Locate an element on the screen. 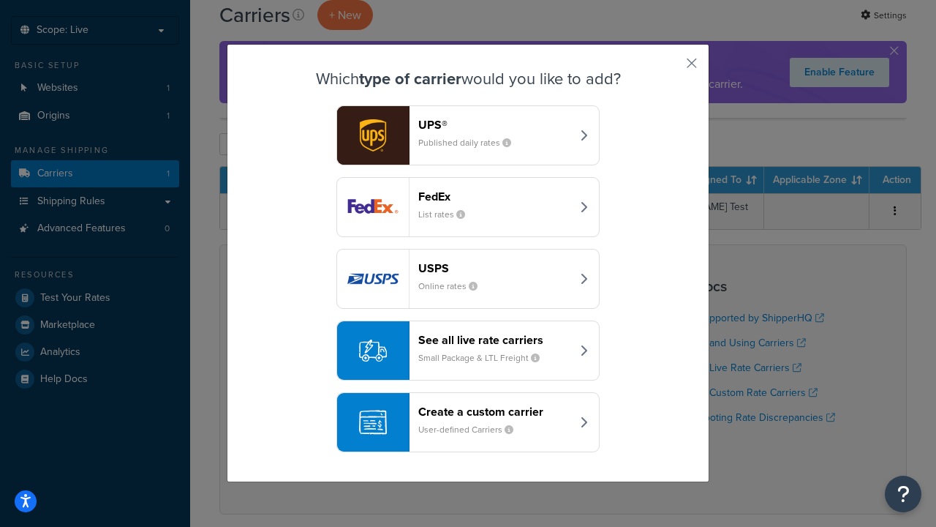 This screenshot has width=936, height=527. img: ups logo is located at coordinates (373, 135).